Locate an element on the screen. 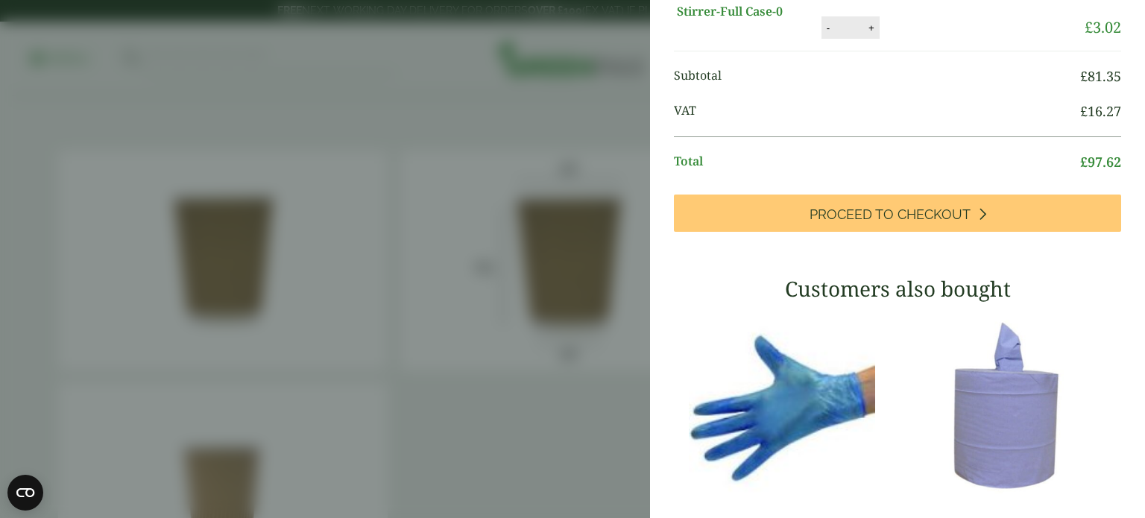  bdi: 16.27 is located at coordinates (1100, 111).